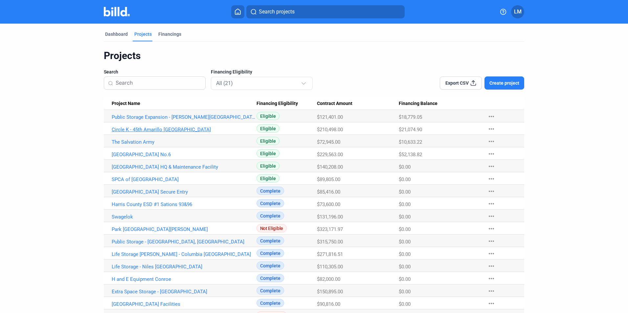 This screenshot has width=628, height=313. Describe the element at coordinates (504, 83) in the screenshot. I see `span: Create project` at that location.